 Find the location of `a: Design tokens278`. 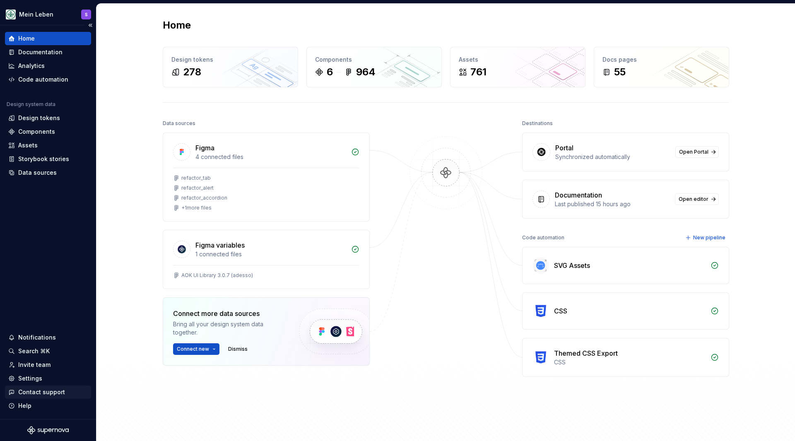

a: Design tokens278 is located at coordinates (230, 67).